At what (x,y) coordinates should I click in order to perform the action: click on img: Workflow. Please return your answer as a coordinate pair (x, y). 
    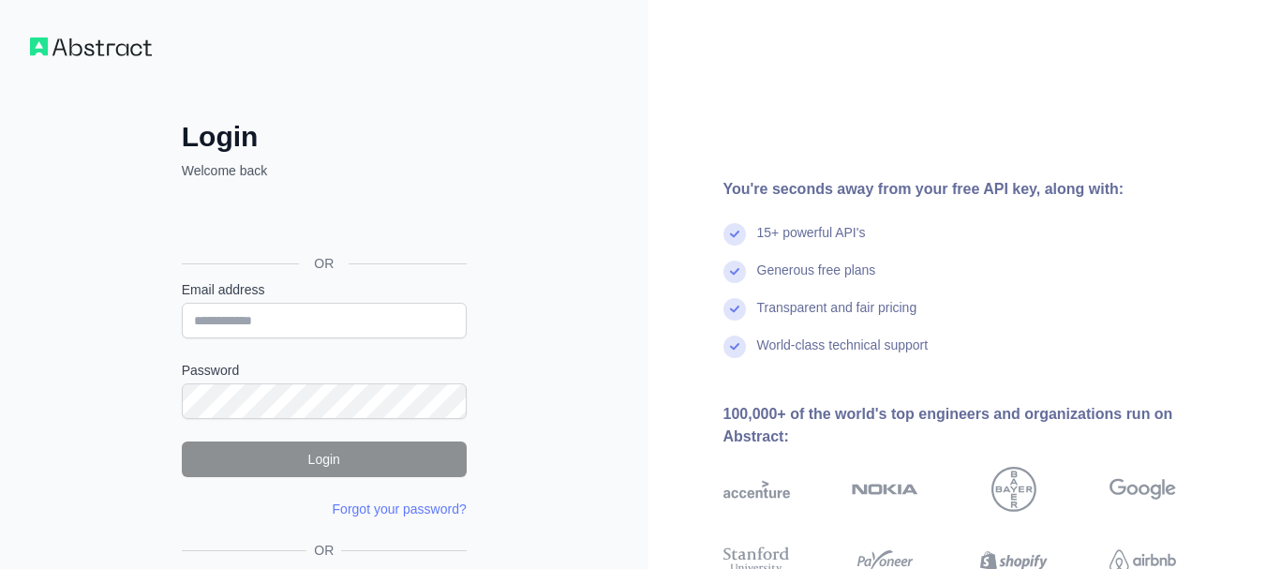
    Looking at the image, I should click on (91, 47).